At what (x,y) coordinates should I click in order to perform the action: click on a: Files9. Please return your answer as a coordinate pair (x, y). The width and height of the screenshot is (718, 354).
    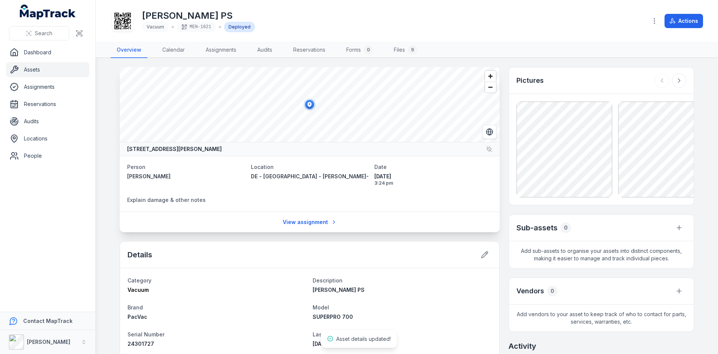
    Looking at the image, I should click on (406, 50).